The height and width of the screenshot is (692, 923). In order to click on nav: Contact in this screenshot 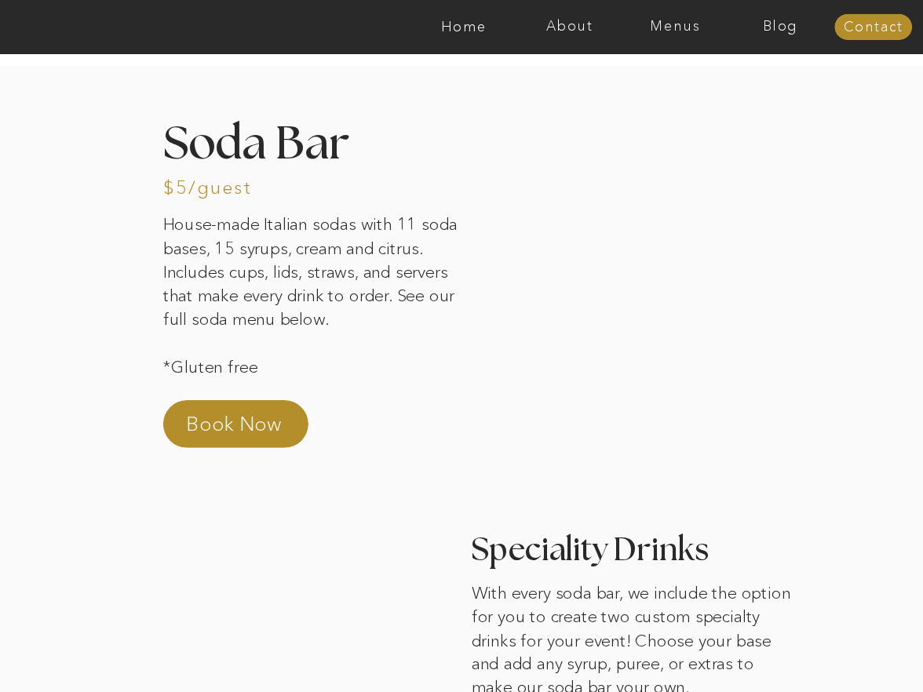, I will do `click(873, 27)`.